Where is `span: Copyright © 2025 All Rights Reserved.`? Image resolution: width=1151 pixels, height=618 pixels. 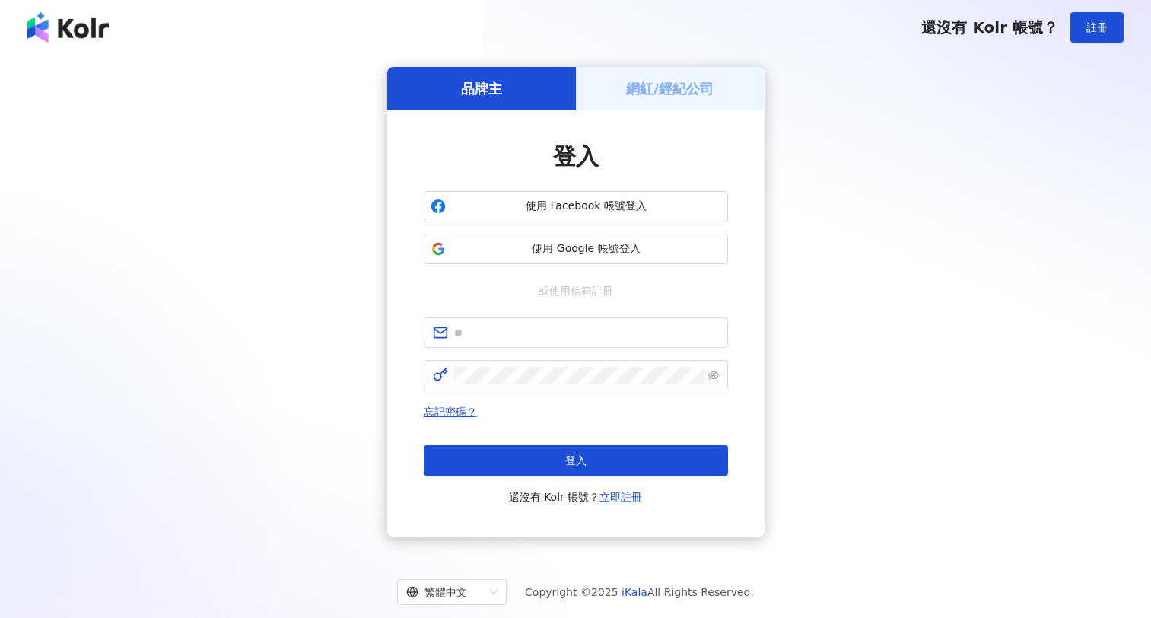
span: Copyright © 2025 All Rights Reserved. is located at coordinates (639, 592).